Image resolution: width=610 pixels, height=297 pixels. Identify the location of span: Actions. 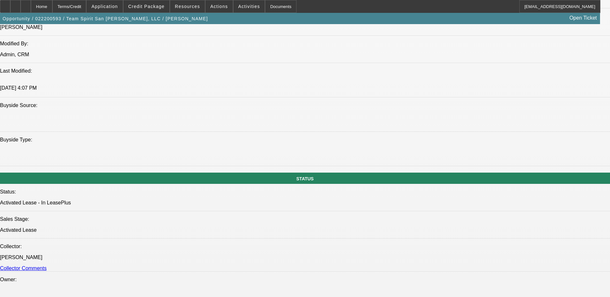
(219, 6).